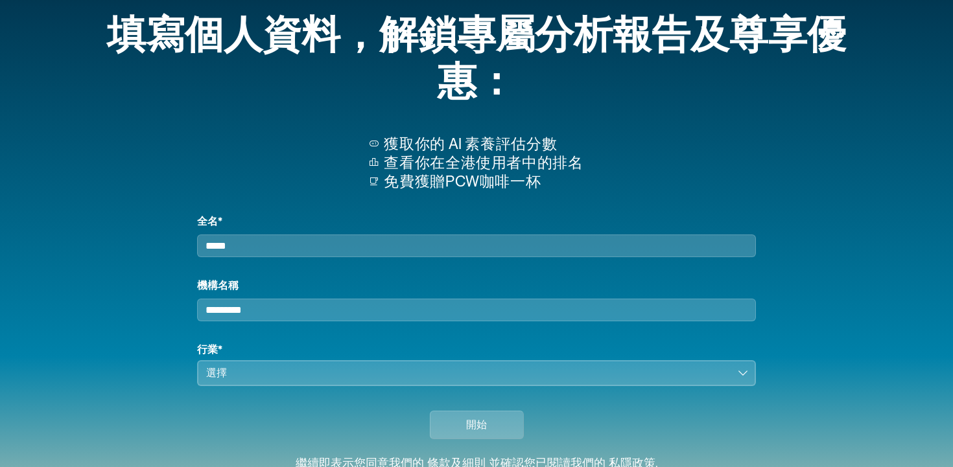 The image size is (953, 467). Describe the element at coordinates (476, 286) in the screenshot. I see `label: 機構名稱` at that location.